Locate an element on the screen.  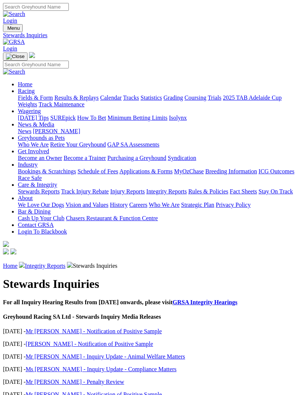
a: Careers is located at coordinates (138, 205).